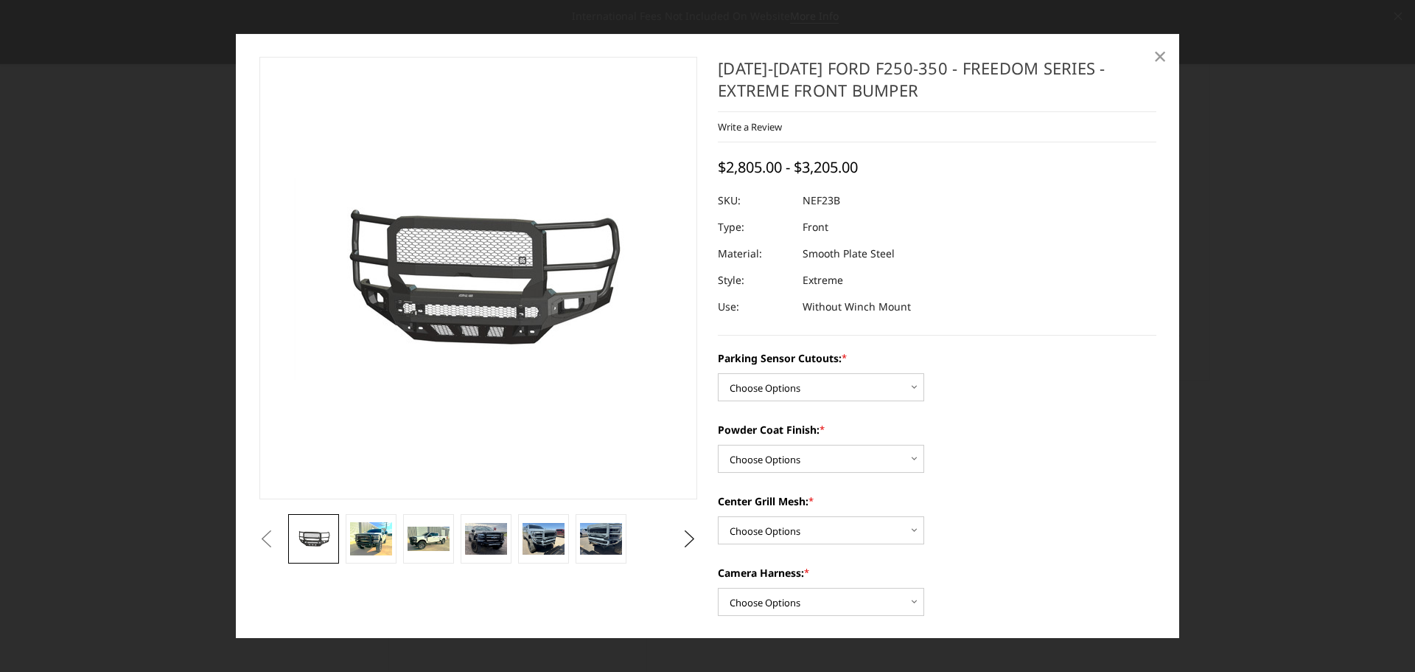  What do you see at coordinates (937, 429) in the screenshot?
I see `label: Powder Coat Finish:` at bounding box center [937, 429].